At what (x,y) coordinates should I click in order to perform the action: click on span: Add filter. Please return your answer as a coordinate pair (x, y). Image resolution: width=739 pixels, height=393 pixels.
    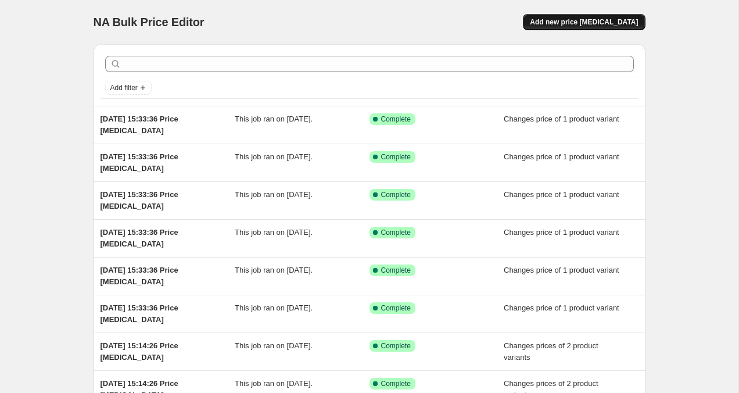
    Looking at the image, I should click on (124, 88).